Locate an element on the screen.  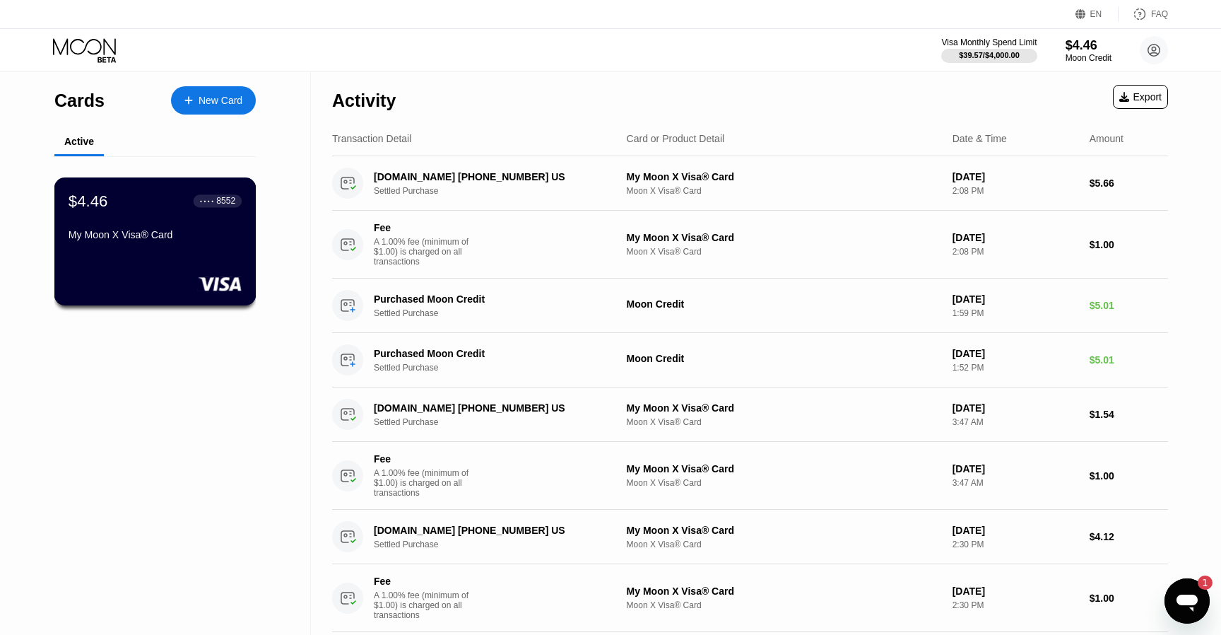
div: $5.66 is located at coordinates (1129, 183).